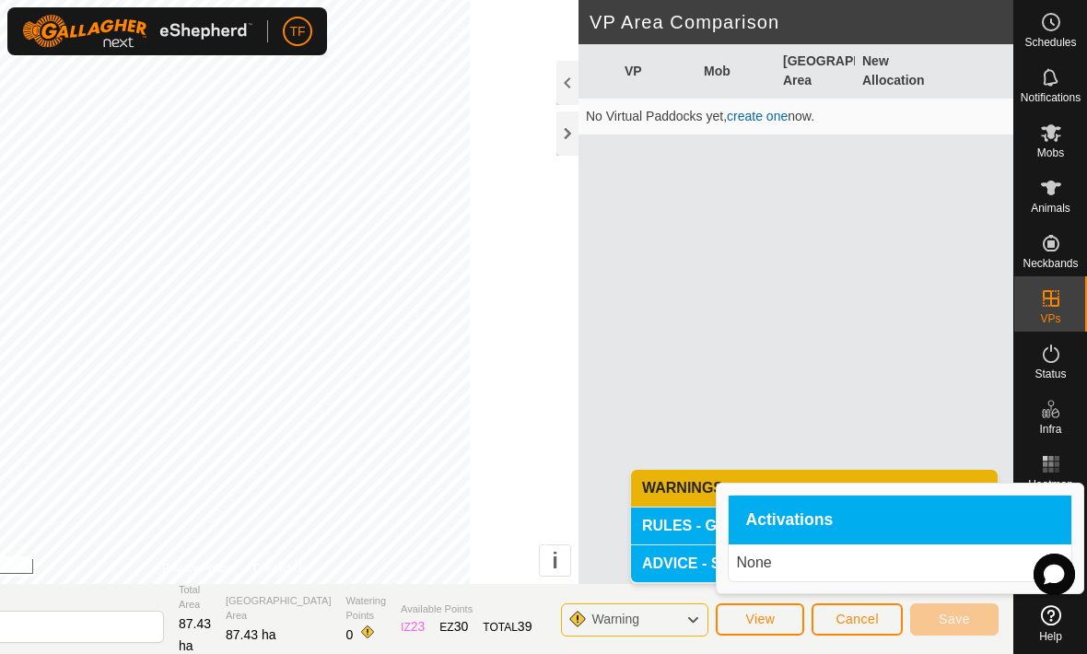  What do you see at coordinates (1050, 153) in the screenshot?
I see `span: Mobs` at bounding box center [1050, 153].